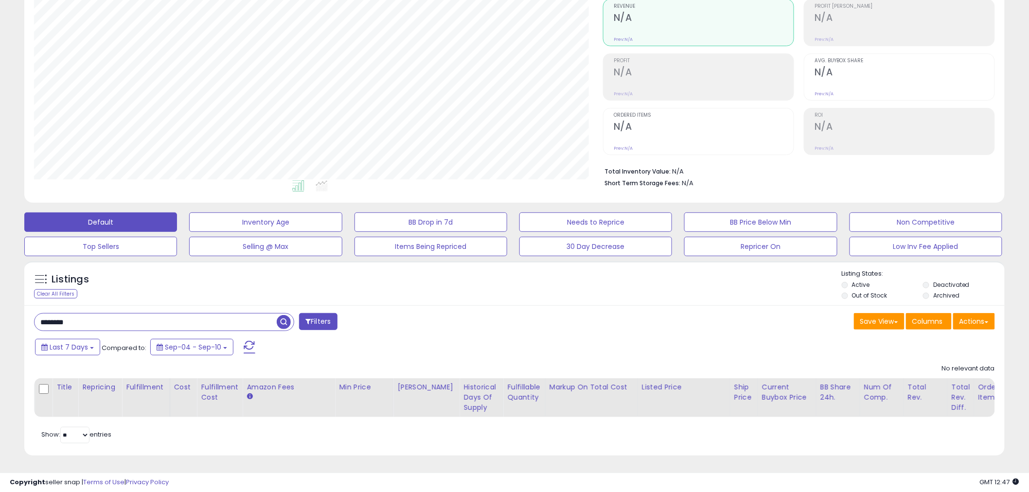  Describe the element at coordinates (947, 295) in the screenshot. I see `label: Archived` at that location.